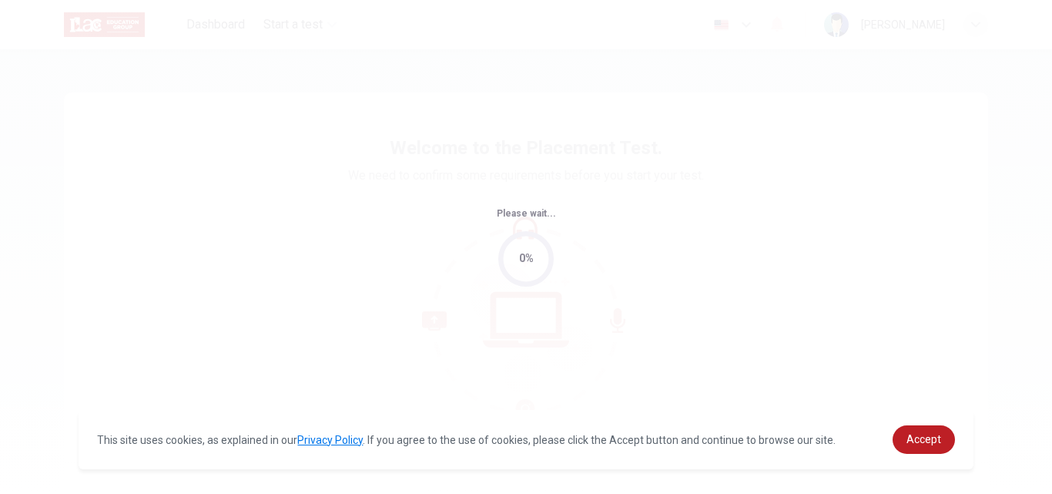 The height and width of the screenshot is (494, 1052). I want to click on div: 0%, so click(526, 258).